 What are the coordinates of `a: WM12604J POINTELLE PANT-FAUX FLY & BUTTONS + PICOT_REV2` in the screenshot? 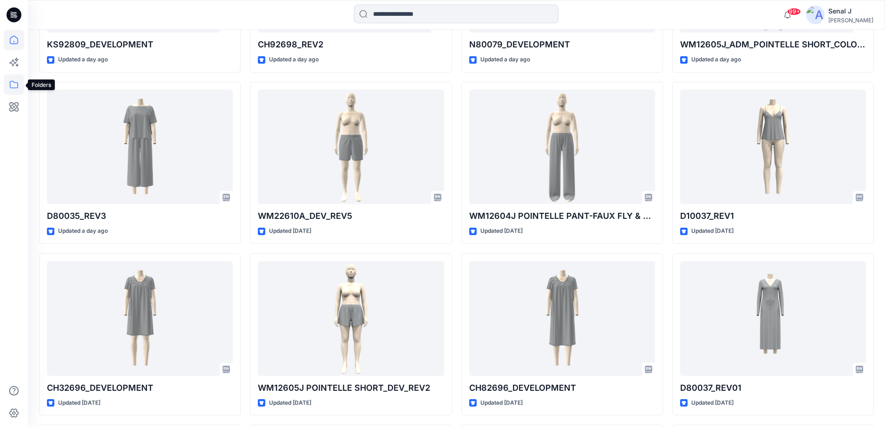 It's located at (562, 147).